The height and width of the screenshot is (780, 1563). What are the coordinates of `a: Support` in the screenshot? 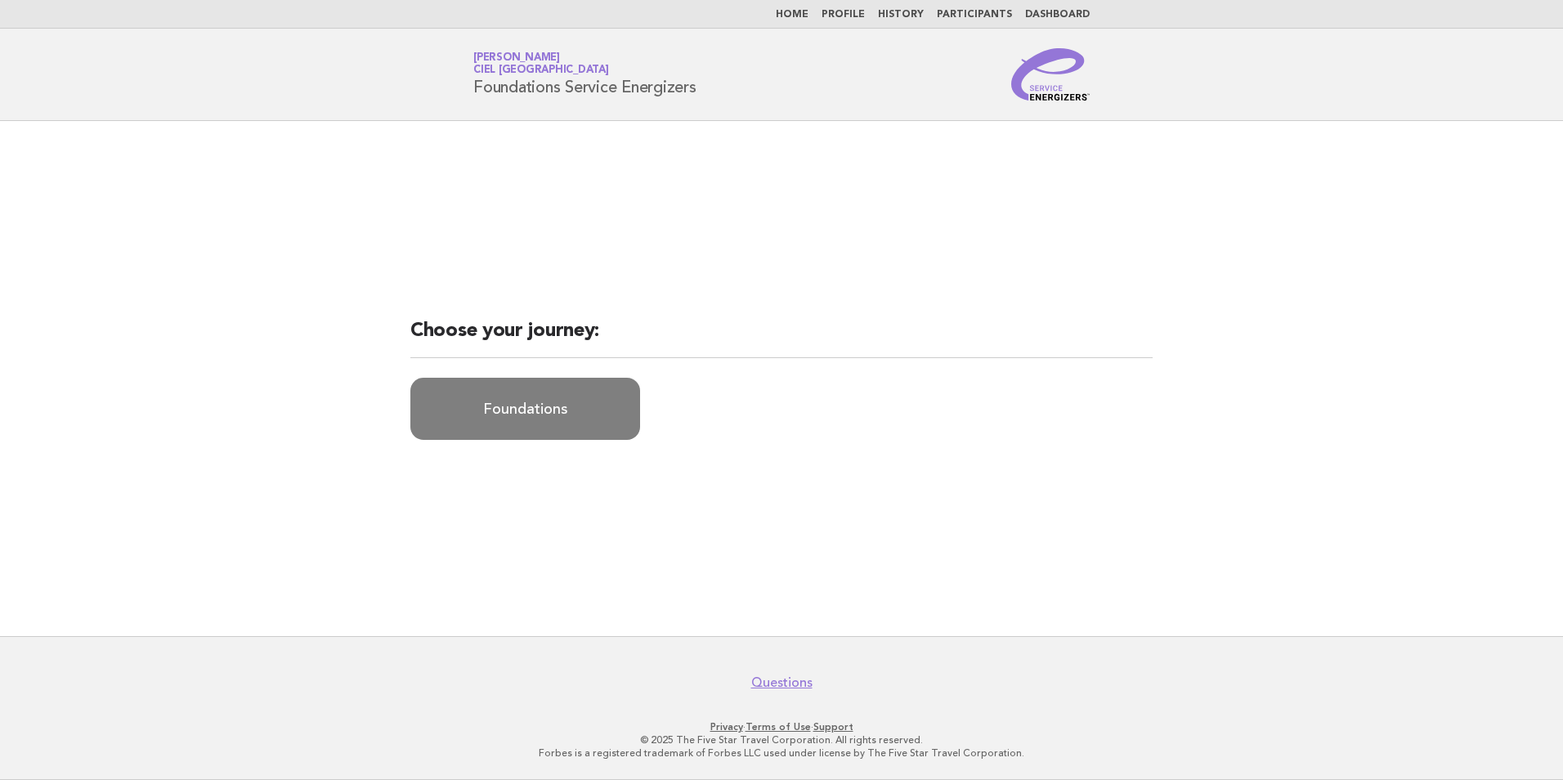 It's located at (833, 727).